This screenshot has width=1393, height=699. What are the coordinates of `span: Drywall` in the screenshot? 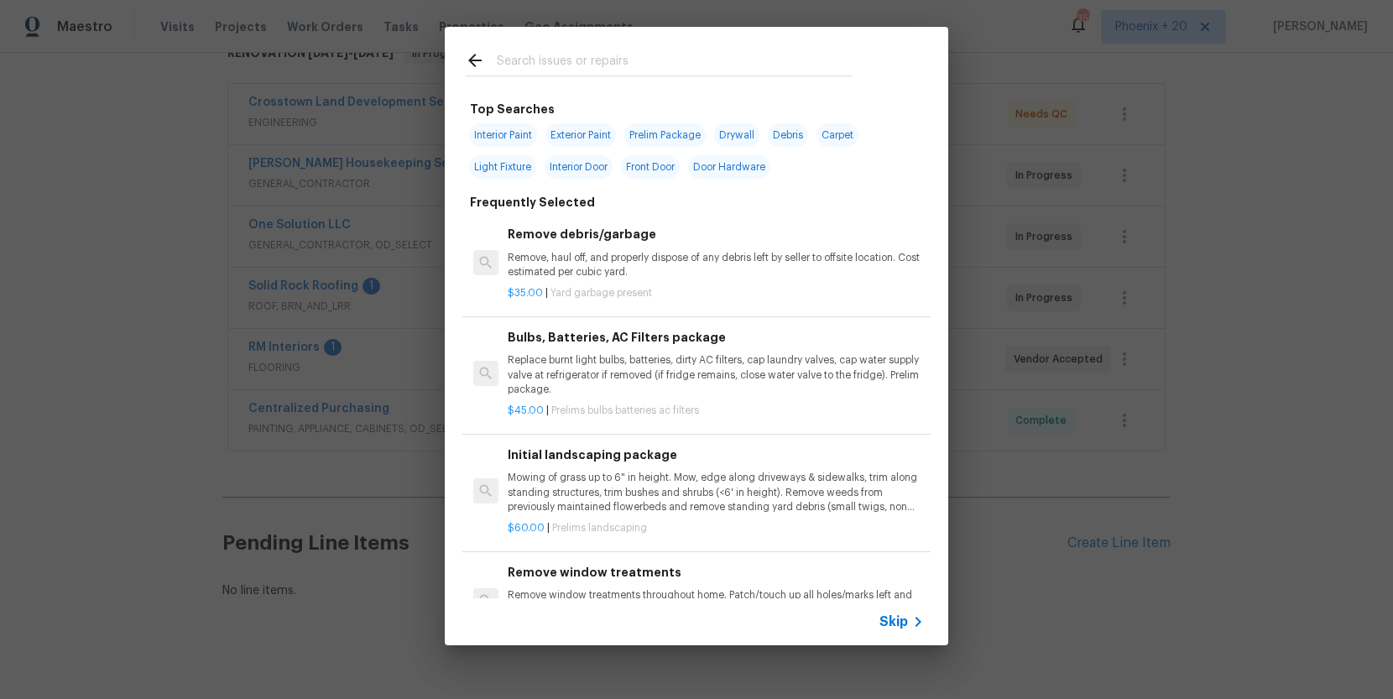 It's located at (737, 135).